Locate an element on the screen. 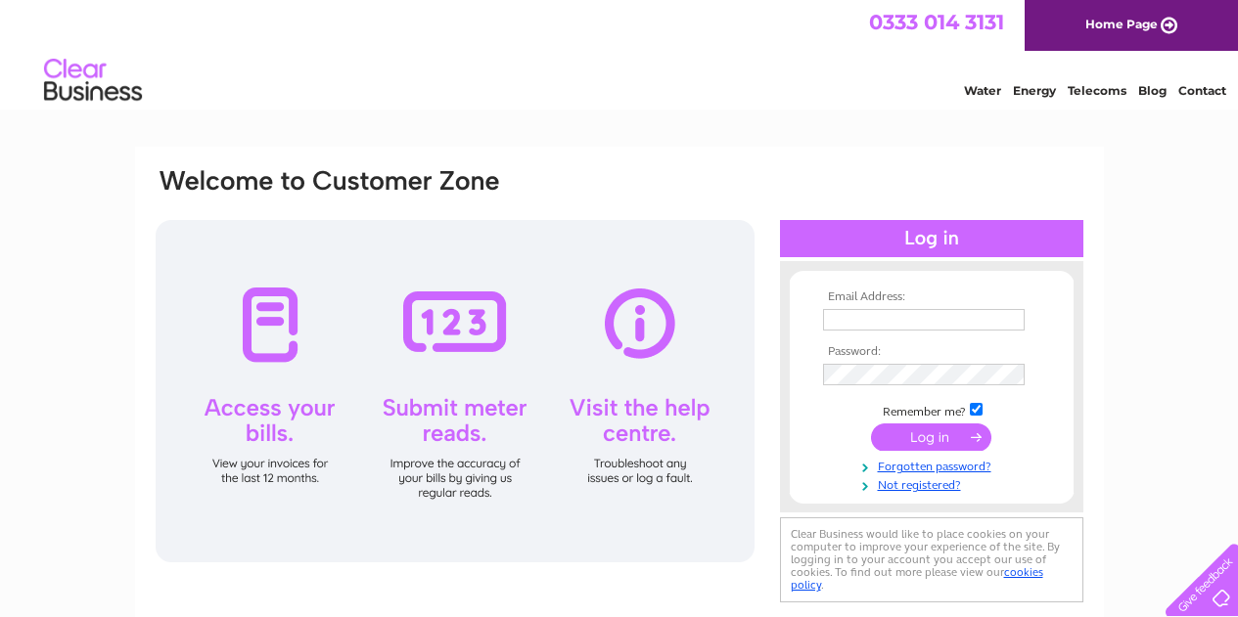 This screenshot has width=1238, height=617. span: 0333 014 3131 is located at coordinates (937, 22).